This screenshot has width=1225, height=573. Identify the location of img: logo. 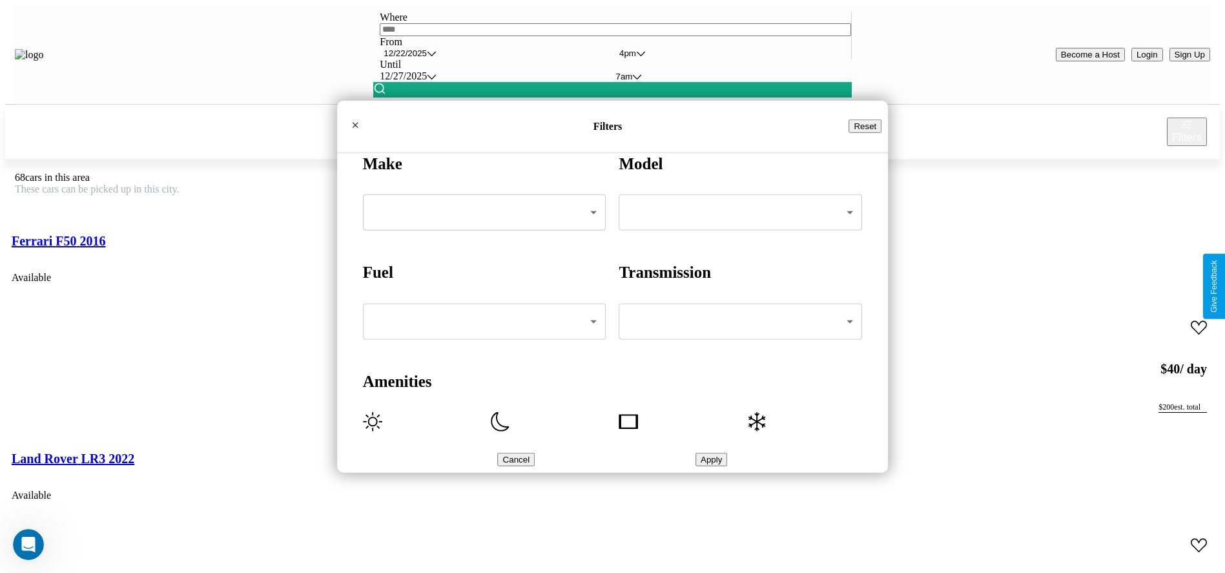
(29, 55).